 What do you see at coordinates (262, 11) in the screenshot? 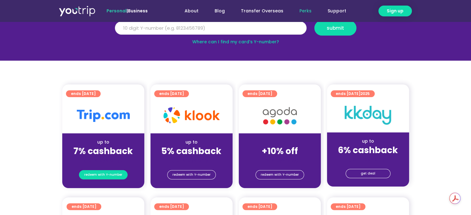
I see `a: Transfer Overseas` at bounding box center [262, 11].